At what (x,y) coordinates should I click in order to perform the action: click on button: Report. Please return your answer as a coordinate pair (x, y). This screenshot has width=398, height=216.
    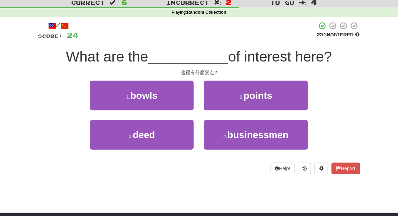
    Looking at the image, I should click on (346, 169).